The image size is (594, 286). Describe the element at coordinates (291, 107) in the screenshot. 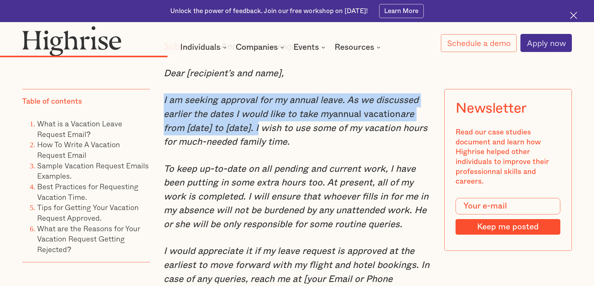

I see `em: I am seeking approval for my annual leave. As we discussed earlier the dates I would like to take my` at that location.